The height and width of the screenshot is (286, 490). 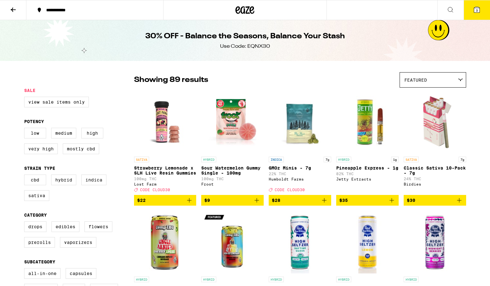 I want to click on span: $22, so click(x=141, y=200).